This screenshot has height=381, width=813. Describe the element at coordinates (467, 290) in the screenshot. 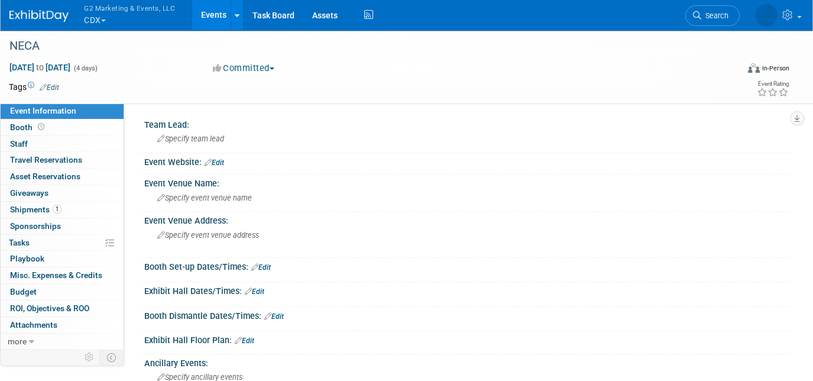

I see `div: Exhibit Hall Dates/Times:` at that location.